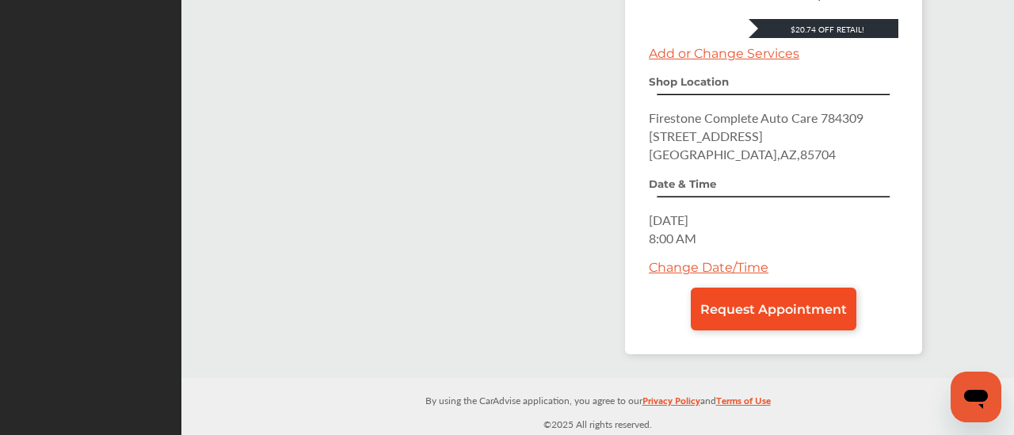  I want to click on div: © 2025 All rights reserved., so click(597, 406).